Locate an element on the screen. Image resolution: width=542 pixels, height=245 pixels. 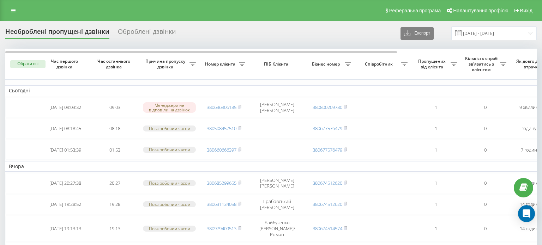
span: Реферальна програма is located at coordinates (415, 11).